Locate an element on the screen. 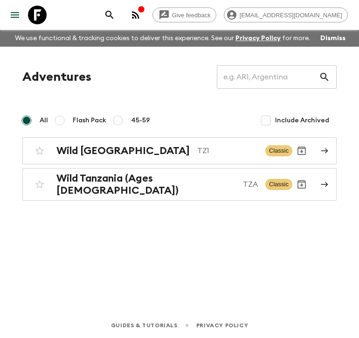 This screenshot has width=359, height=338. h1: Adventures is located at coordinates (57, 77).